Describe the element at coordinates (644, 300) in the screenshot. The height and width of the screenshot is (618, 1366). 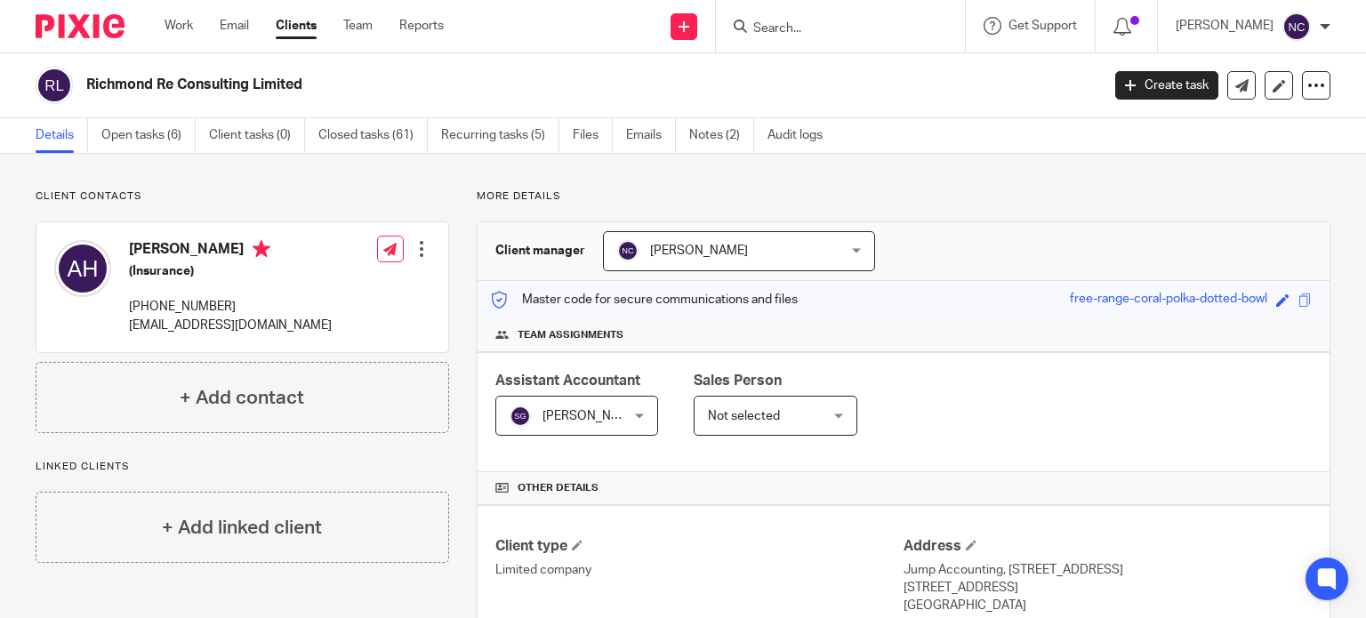
I see `p: Master code for secure communications and files` at that location.